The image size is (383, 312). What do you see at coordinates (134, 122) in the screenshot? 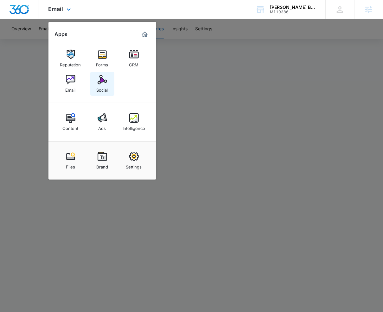
I see `a: Intelligence` at bounding box center [134, 122].